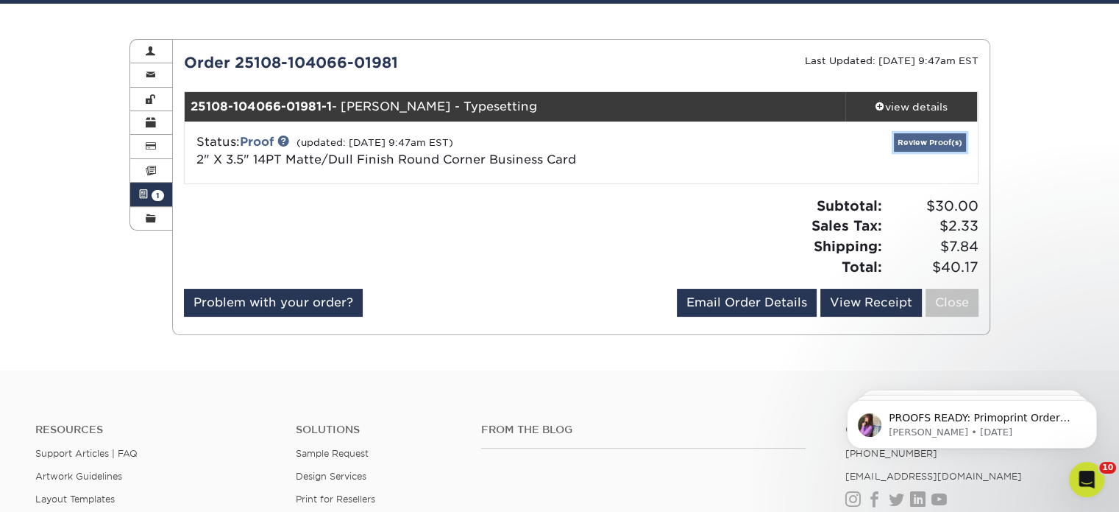  What do you see at coordinates (932, 267) in the screenshot?
I see `span: $40.17` at bounding box center [932, 267].